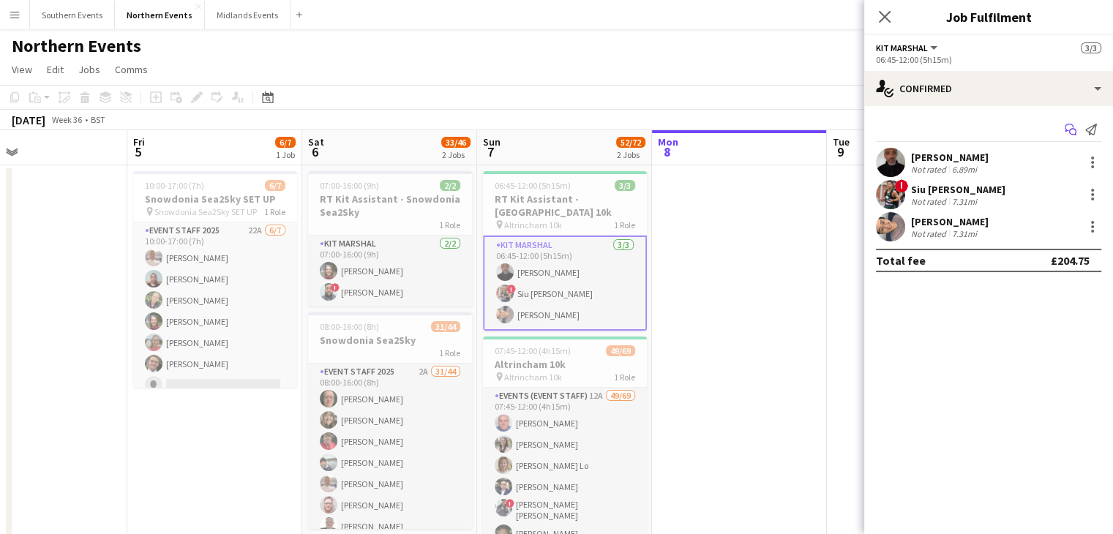 This screenshot has height=534, width=1113. I want to click on span: 52/72, so click(631, 142).